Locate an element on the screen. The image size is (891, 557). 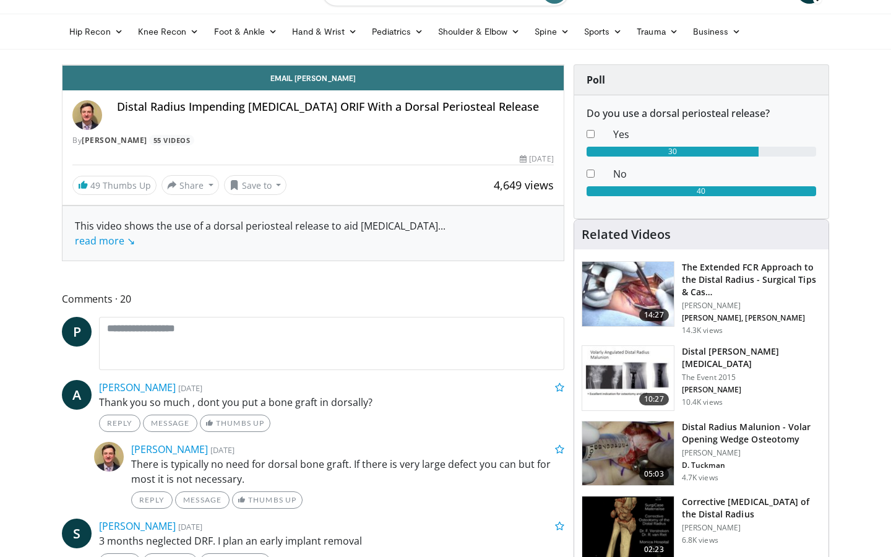
a: 49 Thumbs Up is located at coordinates (114, 185).